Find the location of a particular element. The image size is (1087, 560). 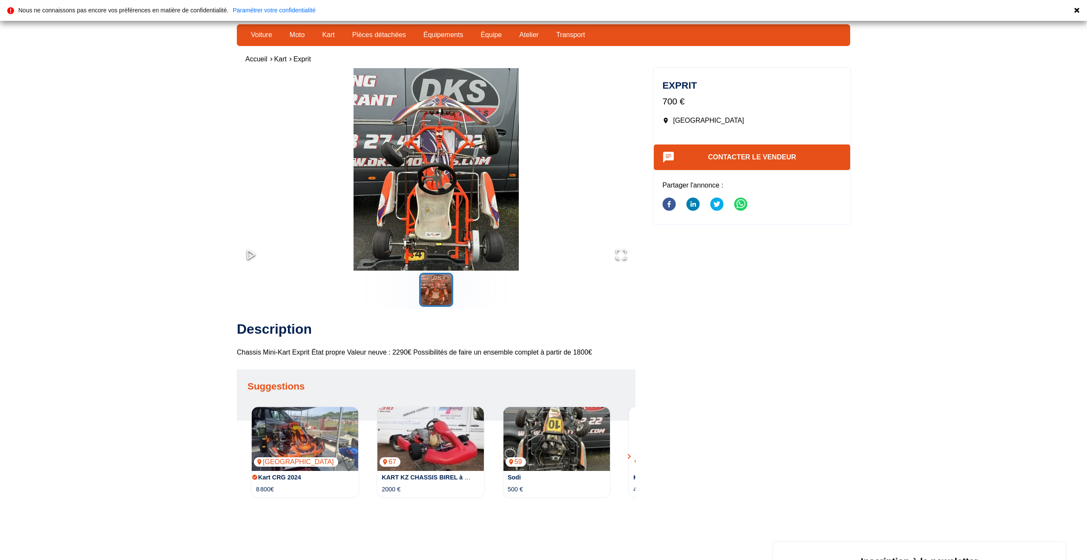

a: KART KZ CHASSIS BIREL à MOTEUR TM Révisé à roder67 is located at coordinates (431, 439).